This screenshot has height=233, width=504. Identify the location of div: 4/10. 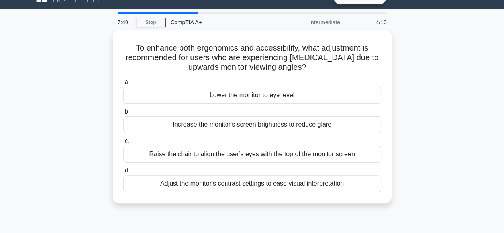
(368, 22).